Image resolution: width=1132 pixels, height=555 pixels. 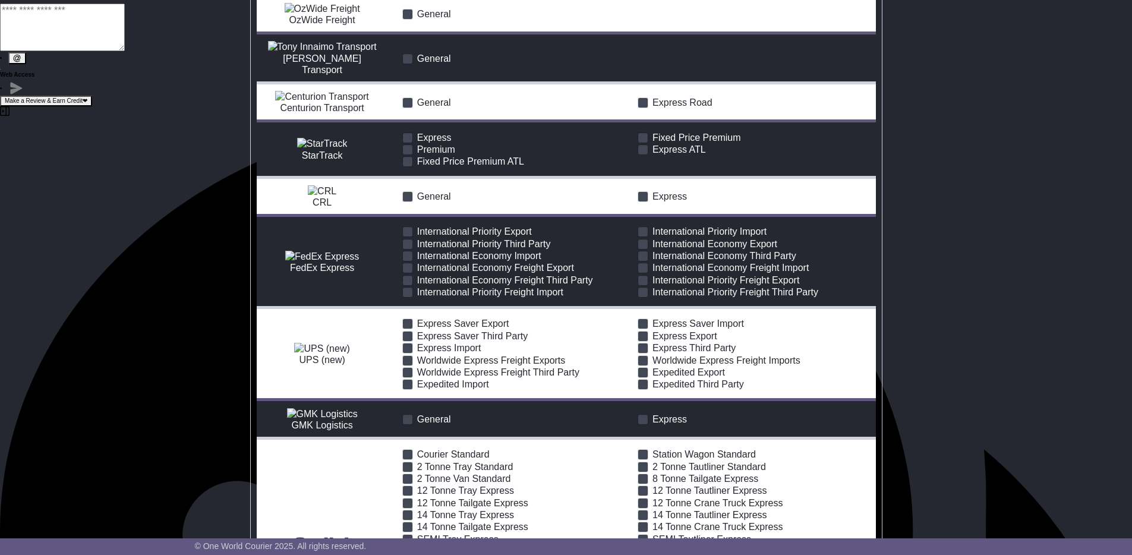 What do you see at coordinates (735, 292) in the screenshot?
I see `span: International Priority Freight Third Party` at bounding box center [735, 292].